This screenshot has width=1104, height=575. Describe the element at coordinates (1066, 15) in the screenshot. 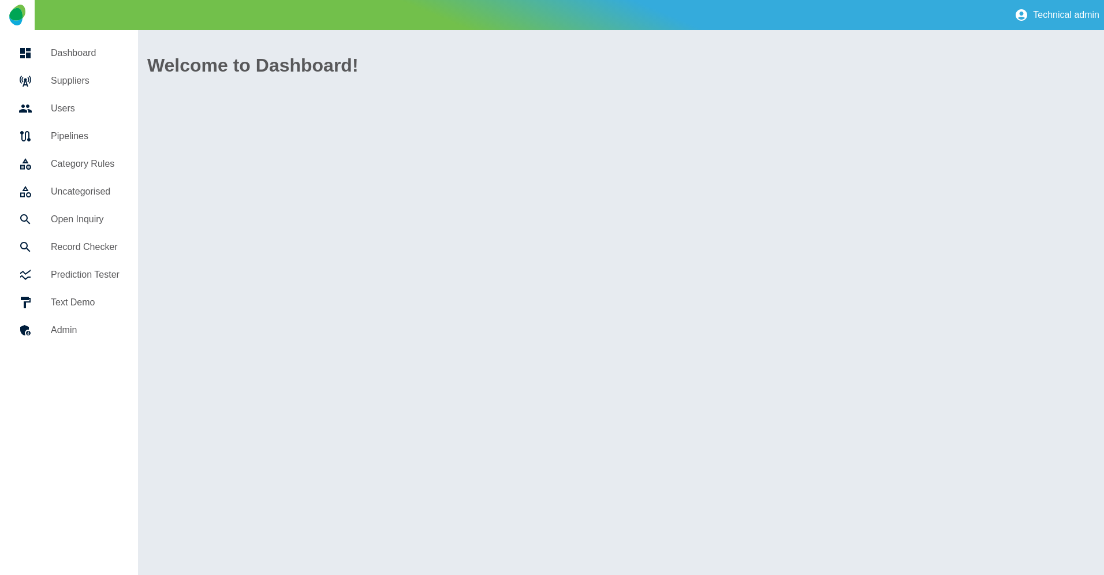

I see `p: Technical admin` at that location.